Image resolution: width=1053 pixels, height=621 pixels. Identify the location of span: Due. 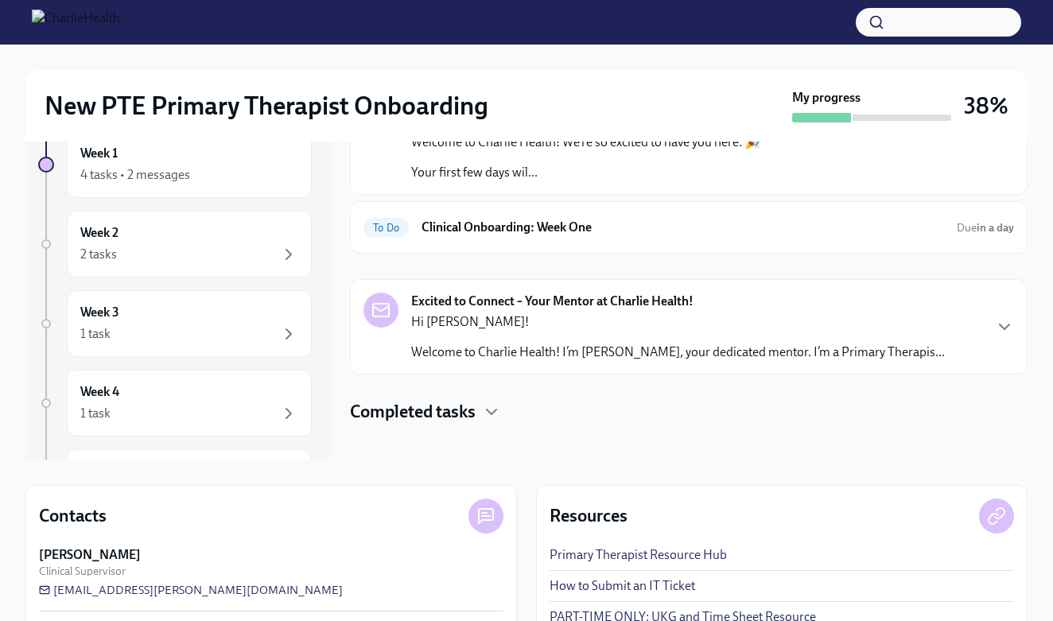
(986, 228).